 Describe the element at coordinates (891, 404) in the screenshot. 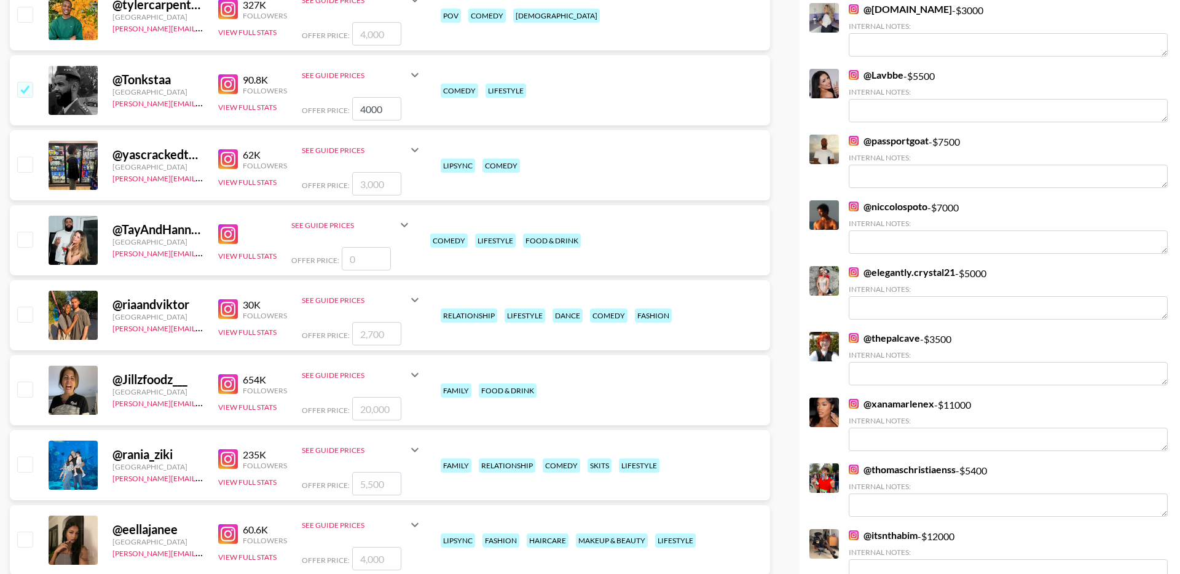

I see `a: @xanamarlenex` at that location.